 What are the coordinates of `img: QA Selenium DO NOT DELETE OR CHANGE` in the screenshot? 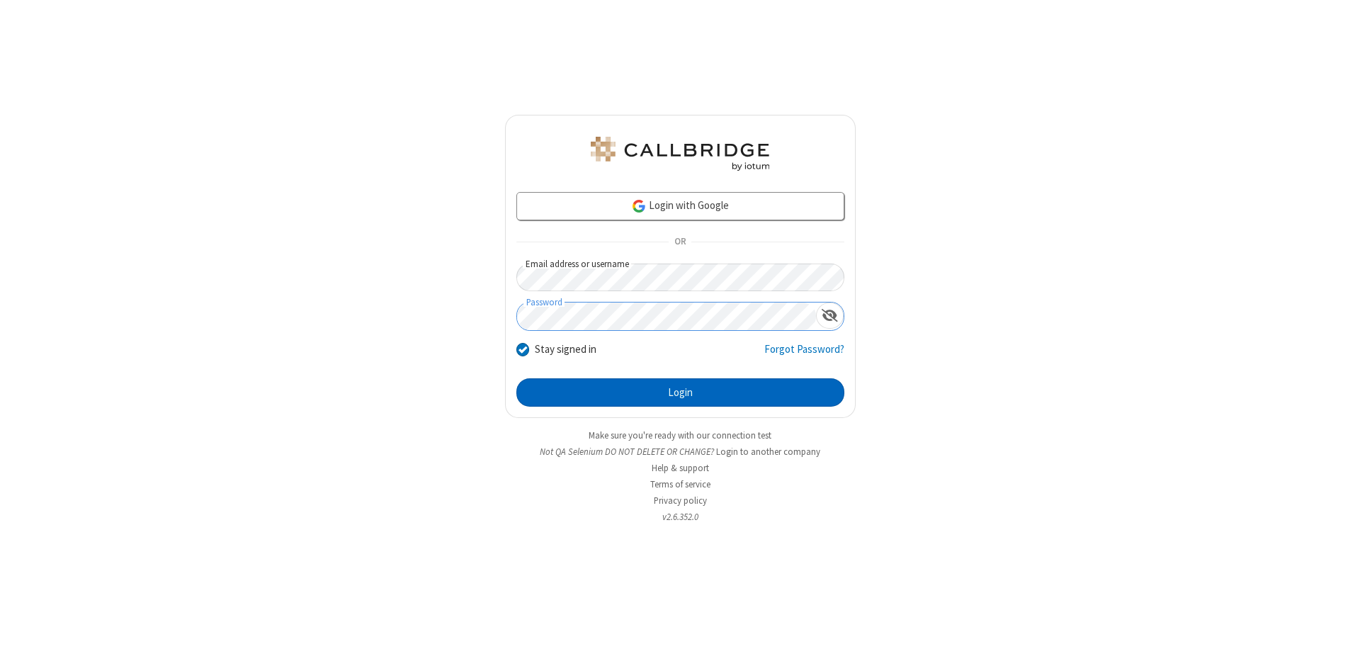 It's located at (680, 154).